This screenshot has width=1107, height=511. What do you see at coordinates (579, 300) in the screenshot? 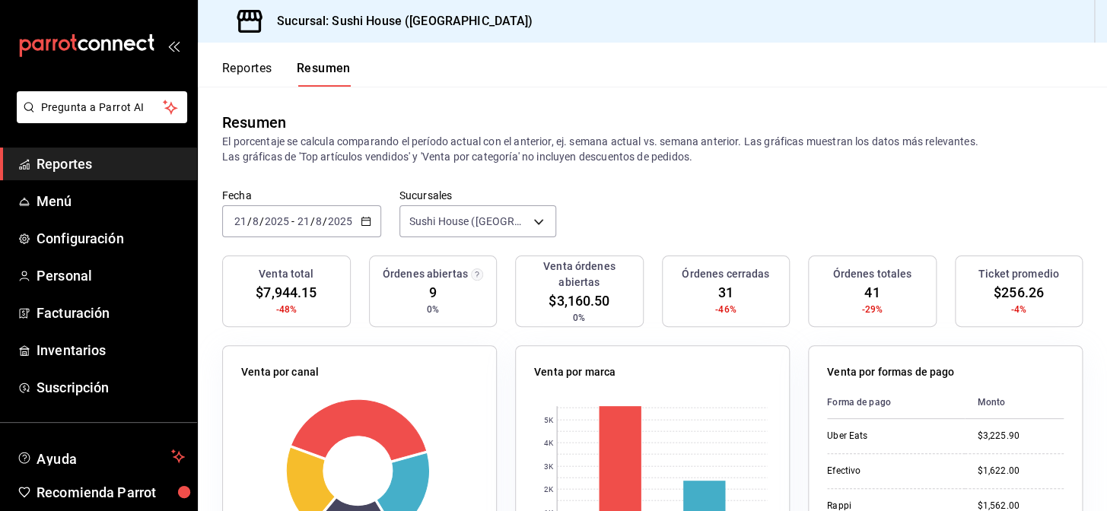
I see `span: $3,160.50` at bounding box center [579, 300].